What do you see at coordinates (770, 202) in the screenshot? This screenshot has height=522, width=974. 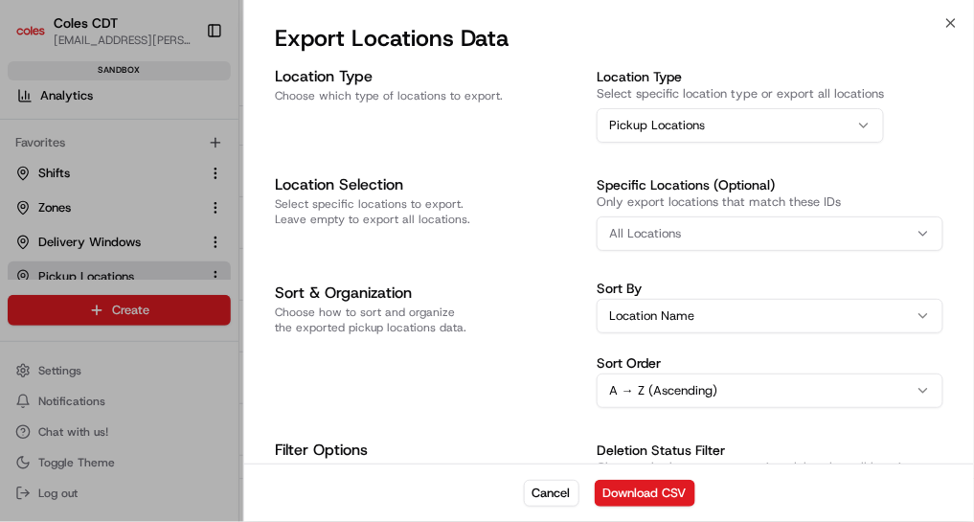 I see `p: Only export locations that match these IDs` at bounding box center [770, 202].